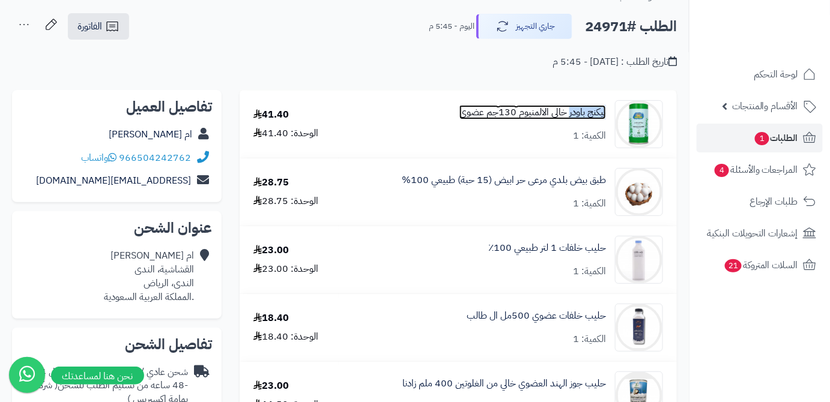 The width and height of the screenshot is (830, 402). I want to click on span: 4, so click(722, 171).